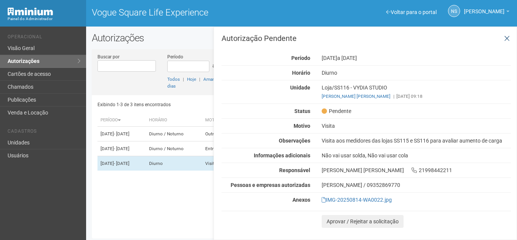  What do you see at coordinates (218, 163) in the screenshot?
I see `td: Visita` at bounding box center [218, 163].